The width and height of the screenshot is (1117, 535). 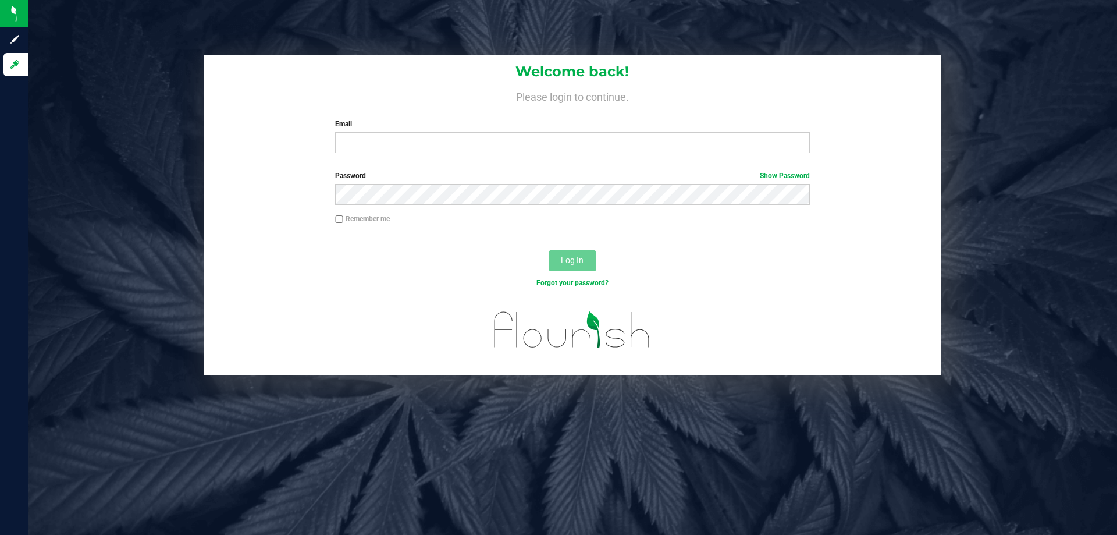 What do you see at coordinates (572, 261) in the screenshot?
I see `button: Log In` at bounding box center [572, 261].